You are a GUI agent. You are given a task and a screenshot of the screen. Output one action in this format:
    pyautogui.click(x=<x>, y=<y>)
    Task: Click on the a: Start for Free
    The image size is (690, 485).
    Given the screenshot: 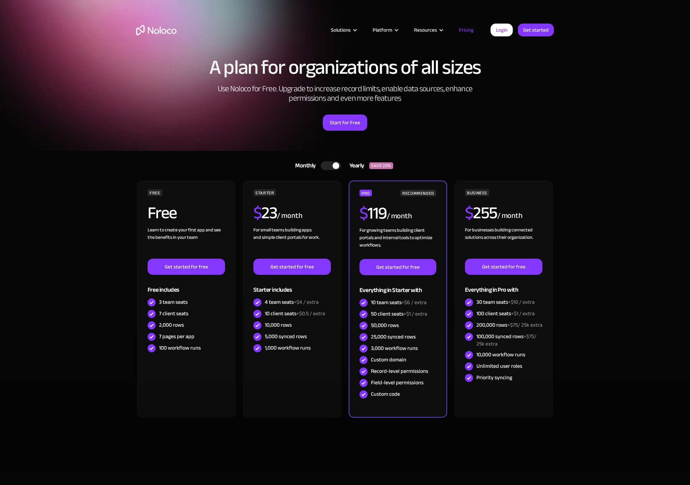 What is the action you would take?
    pyautogui.click(x=345, y=123)
    